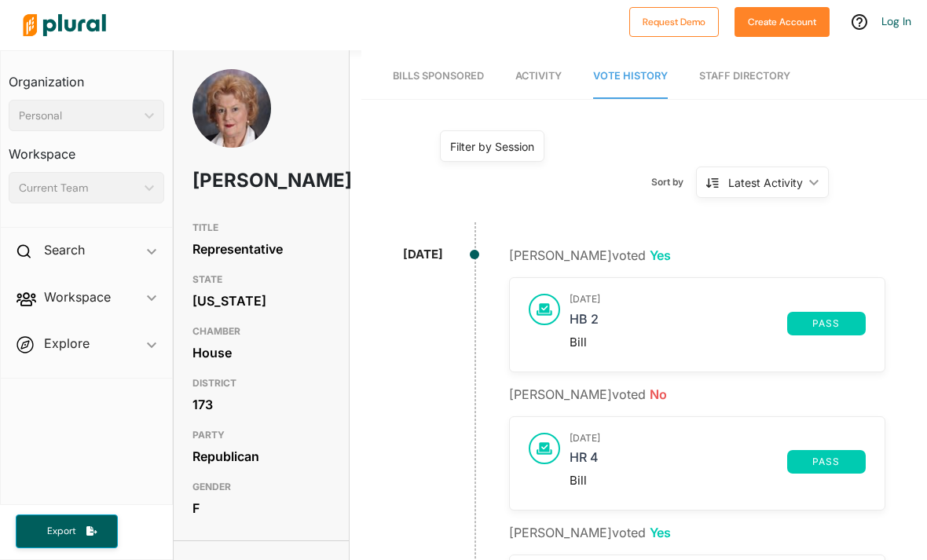 The height and width of the screenshot is (560, 927). What do you see at coordinates (538, 75) in the screenshot?
I see `span: Activity` at bounding box center [538, 75].